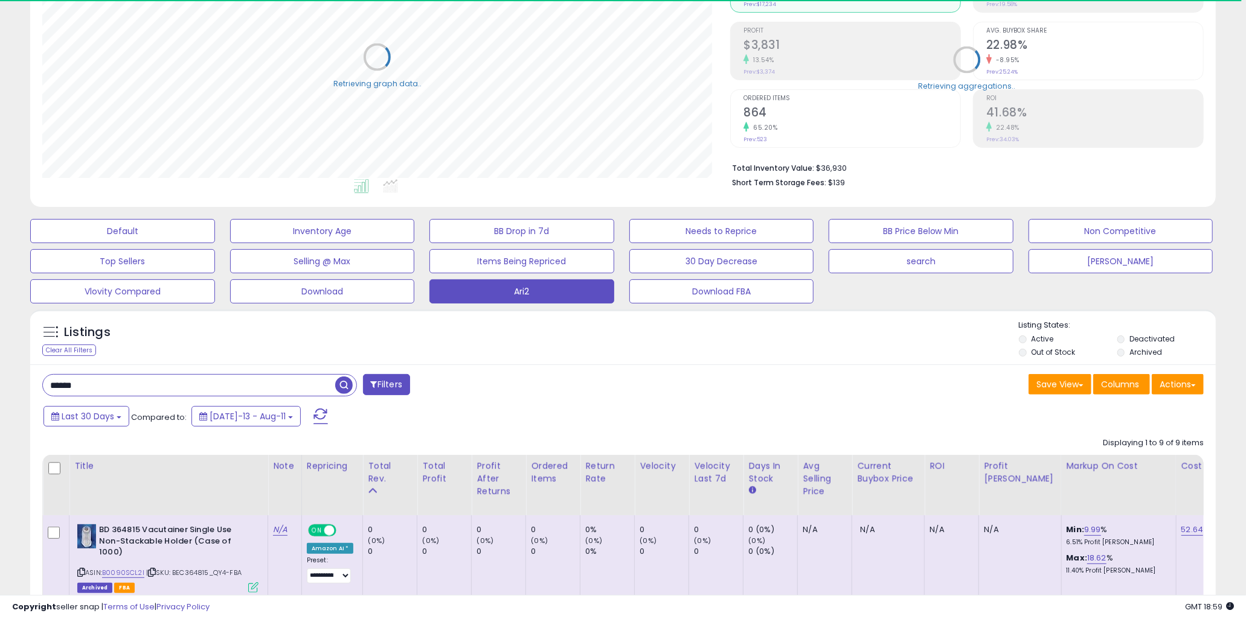 This screenshot has width=1246, height=619. Describe the element at coordinates (69, 350) in the screenshot. I see `div: Clear All Filters` at that location.